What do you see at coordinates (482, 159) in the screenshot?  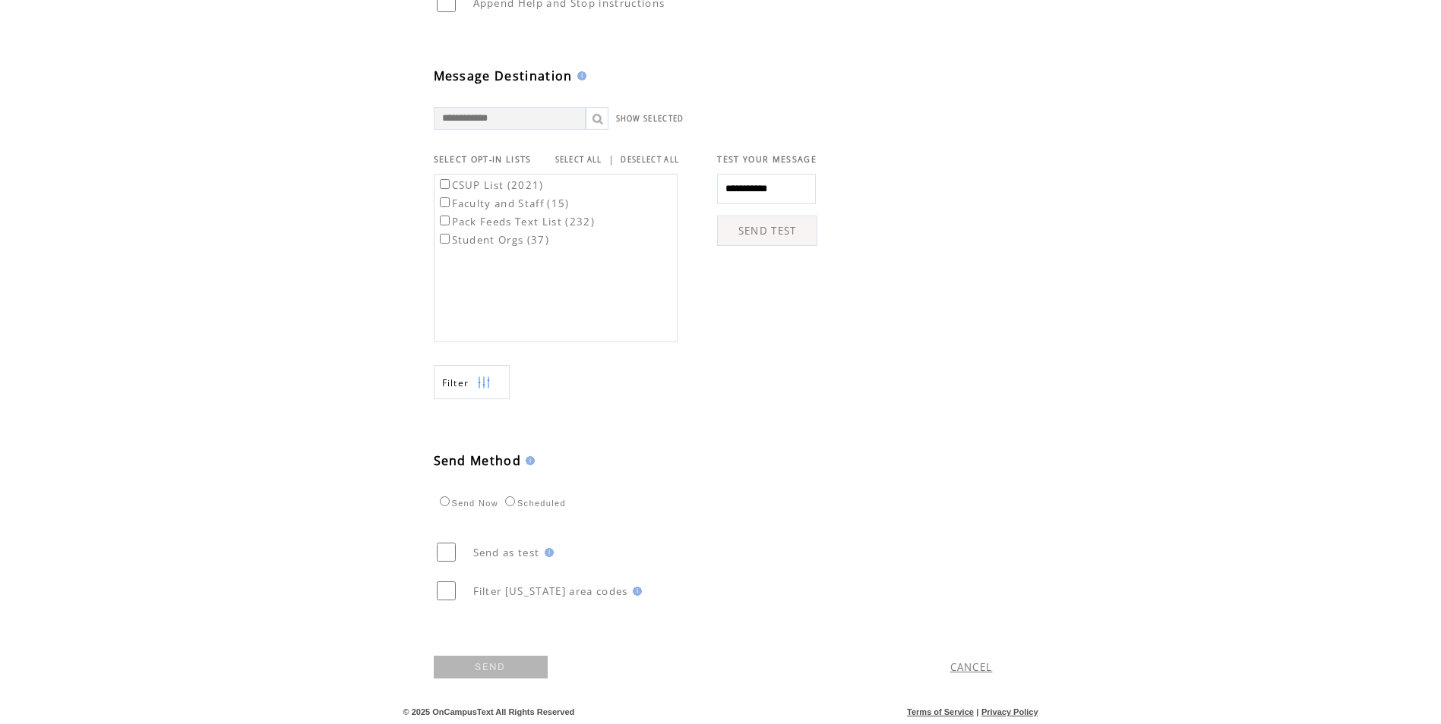 I see `span: SELECT OPT-IN LISTS` at bounding box center [482, 159].